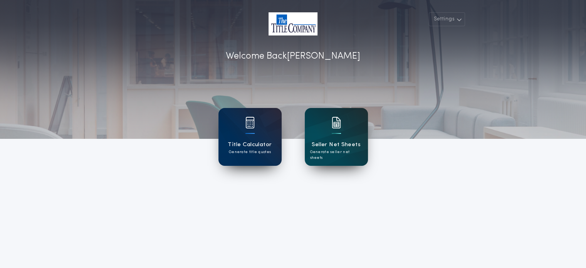 This screenshot has height=268, width=586. I want to click on button: Settings, so click(447, 19).